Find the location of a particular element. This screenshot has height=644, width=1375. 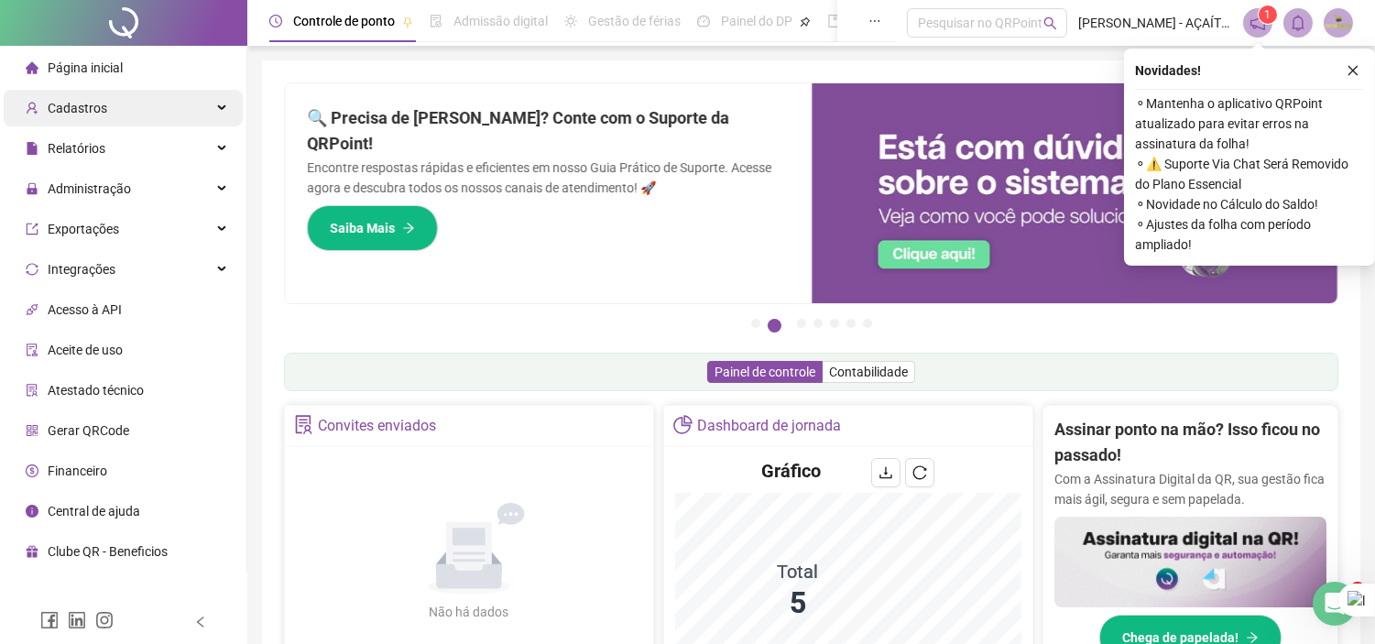

span: Painel do DP is located at coordinates (757, 21).